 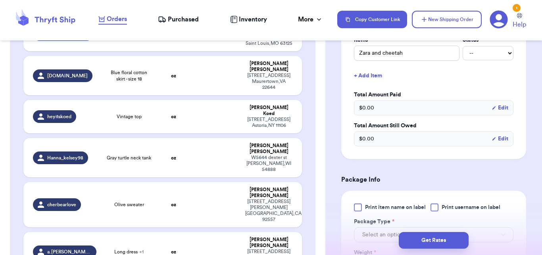 What do you see at coordinates (519, 25) in the screenshot?
I see `span: Help` at bounding box center [519, 25].